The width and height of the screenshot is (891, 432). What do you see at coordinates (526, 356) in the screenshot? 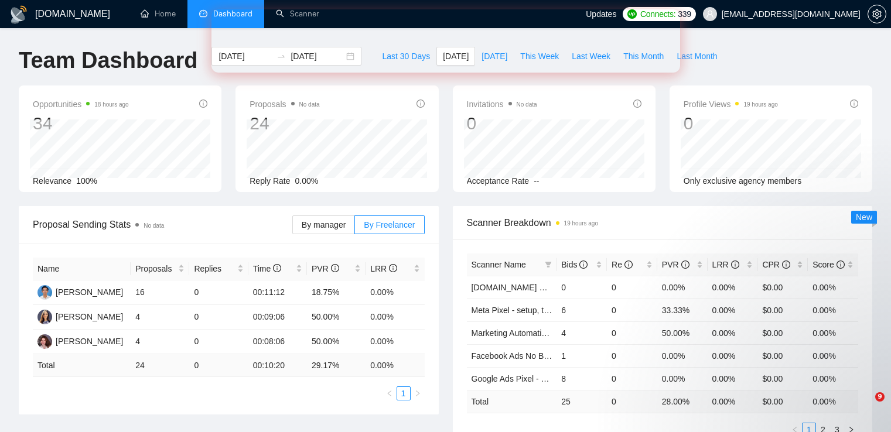
I see `a: Facebook Ads No Budget - V2` at bounding box center [526, 356].